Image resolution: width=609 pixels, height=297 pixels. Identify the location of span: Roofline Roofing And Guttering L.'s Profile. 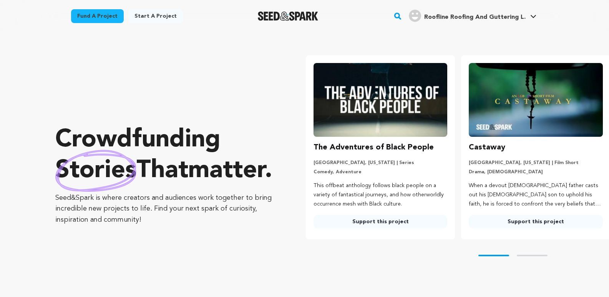
(473, 16).